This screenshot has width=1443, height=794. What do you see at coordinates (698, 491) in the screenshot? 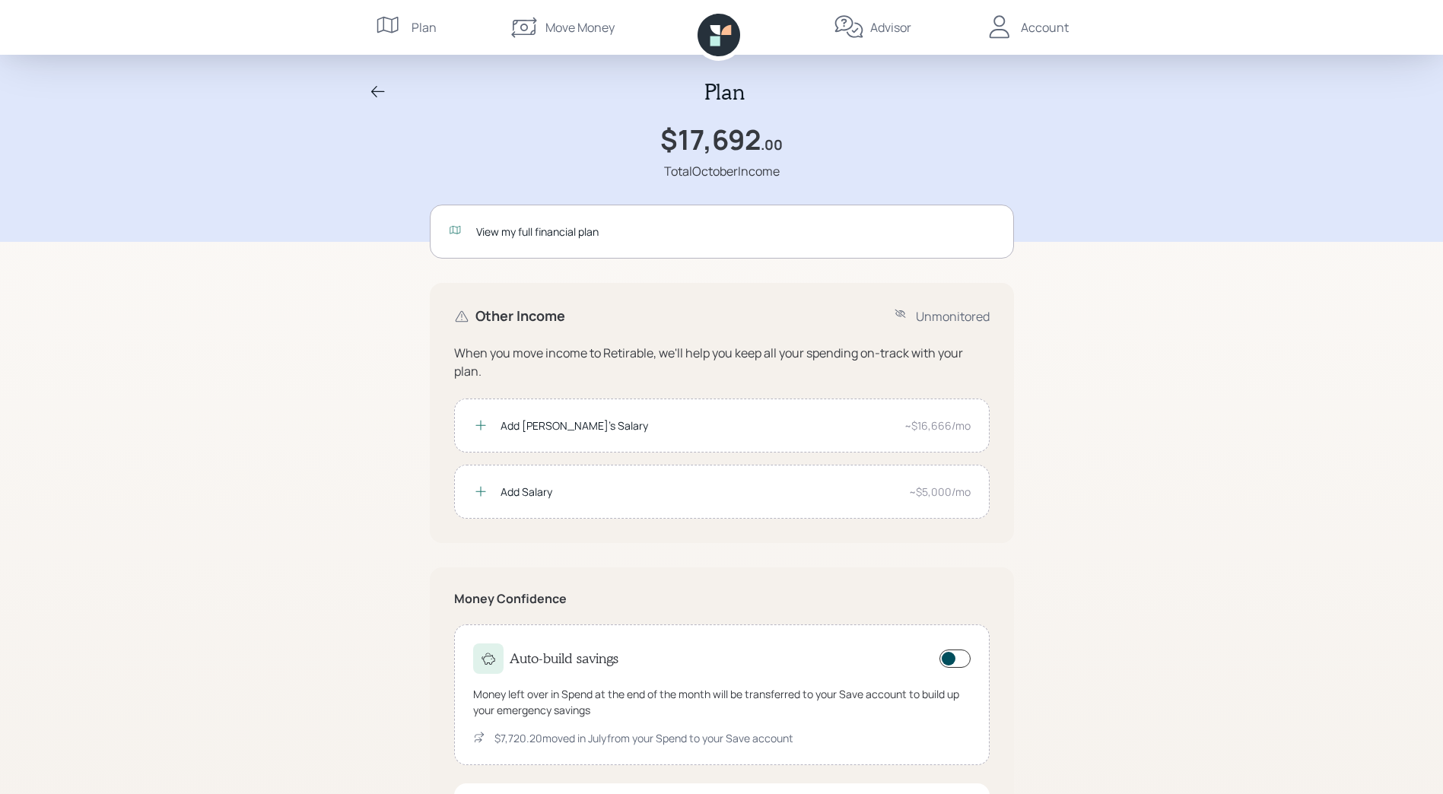
I see `div: Add Salary` at bounding box center [698, 491].